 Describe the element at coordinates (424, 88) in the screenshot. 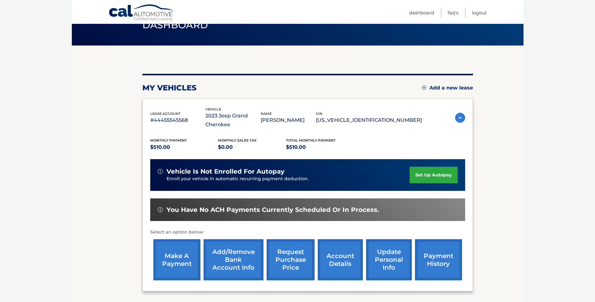

I see `img: add.svg` at that location.